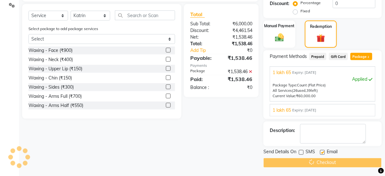 This screenshot has width=385, height=176. What do you see at coordinates (203, 87) in the screenshot?
I see `div: Balance :` at bounding box center [203, 87].